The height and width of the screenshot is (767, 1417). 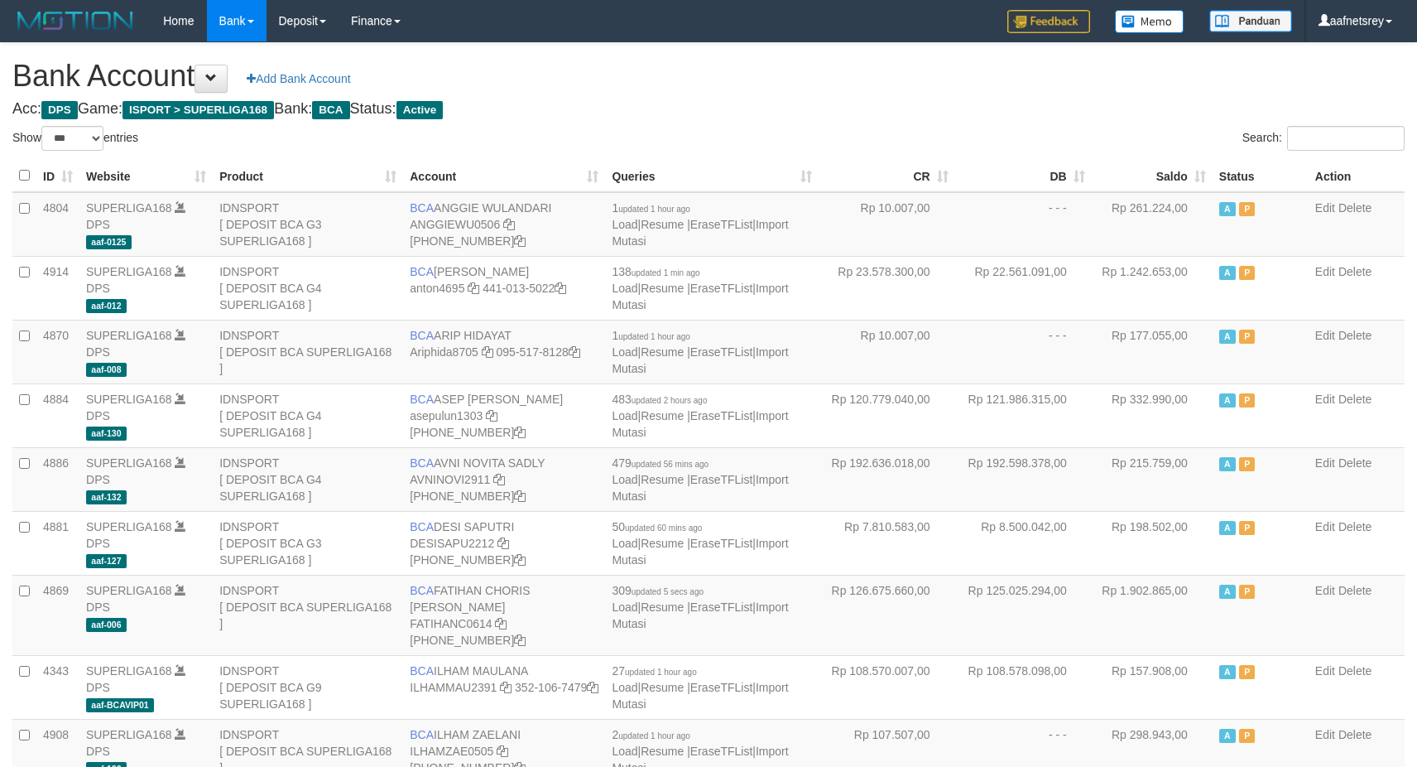 I want to click on td: Rp 23.578.300,00, so click(x=887, y=287).